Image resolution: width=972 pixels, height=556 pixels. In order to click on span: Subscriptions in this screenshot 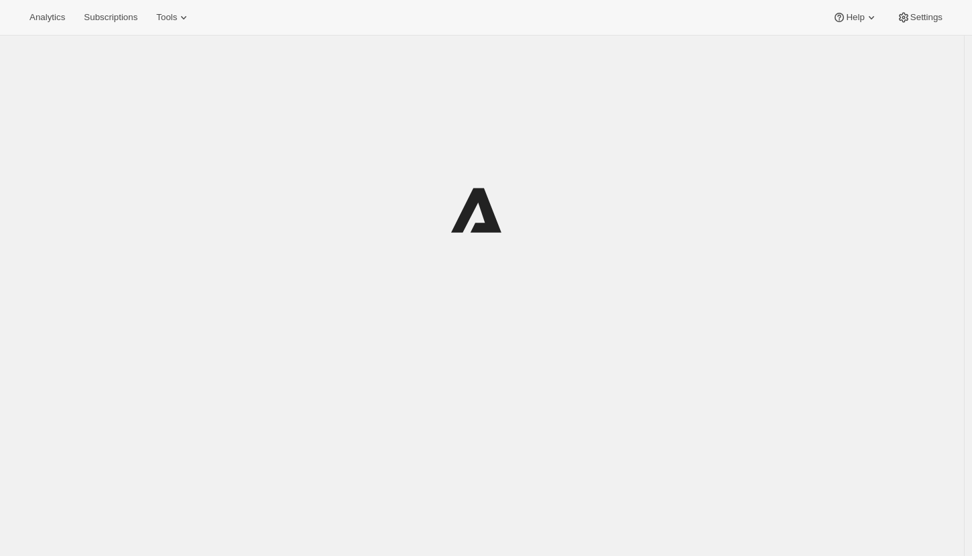, I will do `click(111, 17)`.